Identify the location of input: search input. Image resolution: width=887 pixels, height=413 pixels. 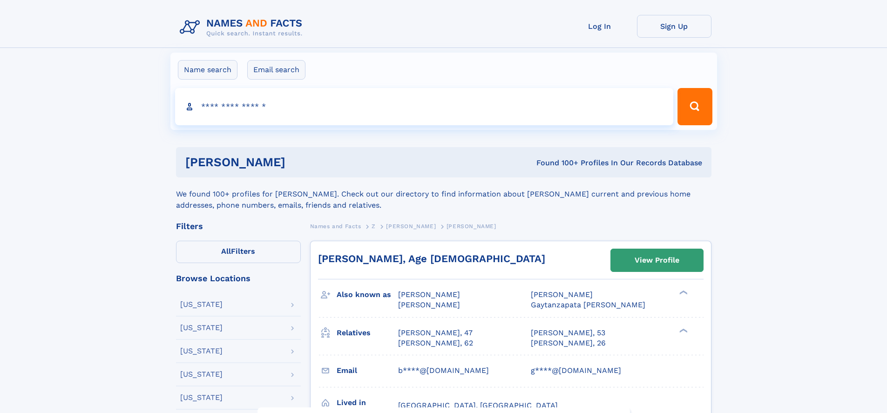
(424, 107).